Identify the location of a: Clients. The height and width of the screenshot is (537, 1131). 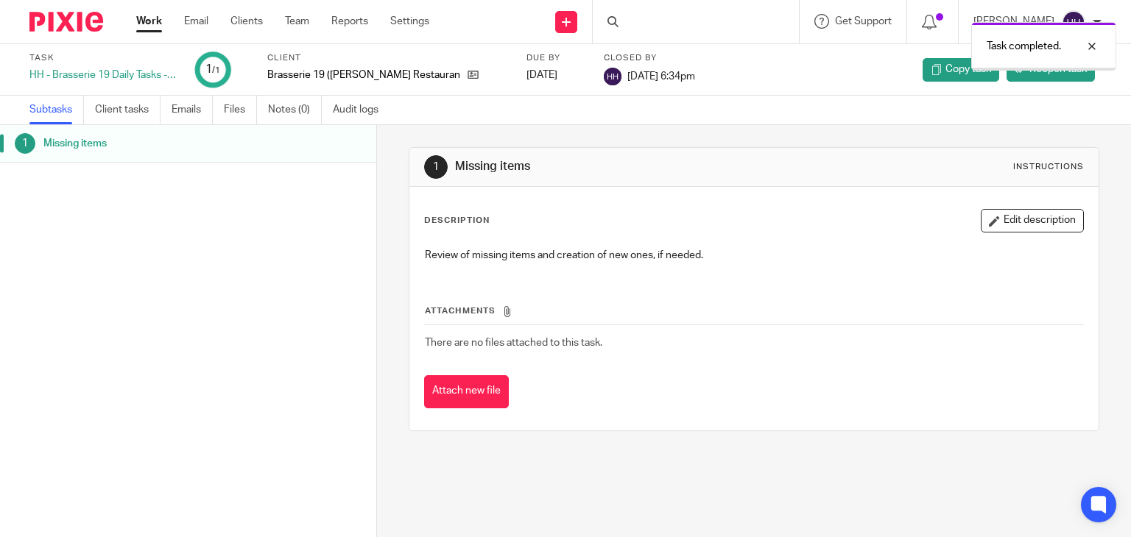
(247, 21).